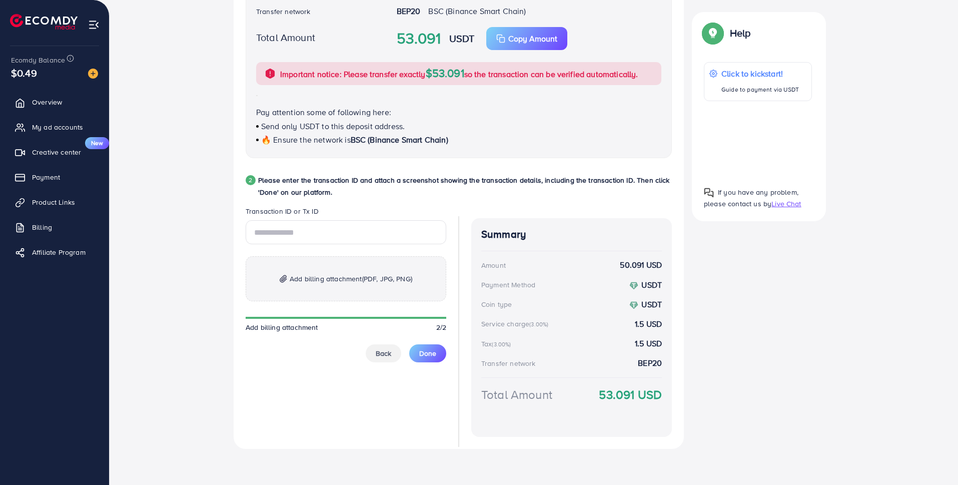 This screenshot has height=485, width=958. I want to click on span: Live Chat, so click(786, 204).